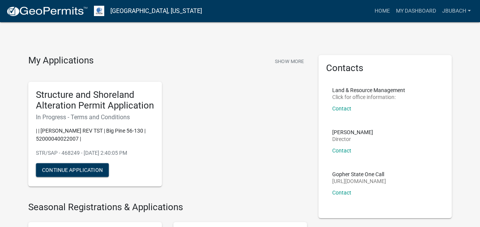 This screenshot has height=227, width=480. What do you see at coordinates (95, 100) in the screenshot?
I see `h5: Structure and Shoreland Alteration Permit Application` at bounding box center [95, 100].